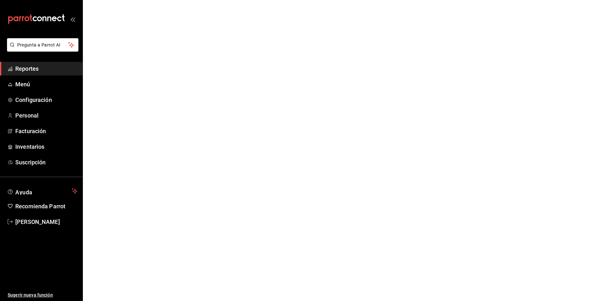 This screenshot has width=612, height=301. What do you see at coordinates (43, 45) in the screenshot?
I see `button: Pregunta a Parrot AI` at bounding box center [43, 45].